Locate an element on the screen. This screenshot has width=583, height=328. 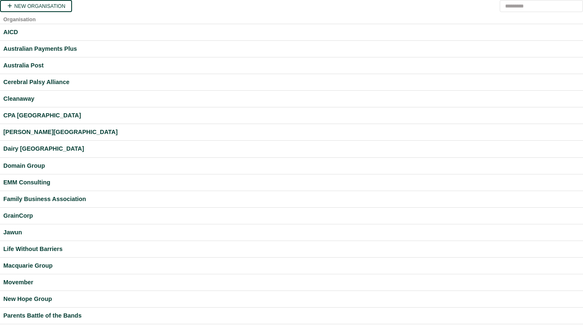
a: Jawun is located at coordinates (292, 232).